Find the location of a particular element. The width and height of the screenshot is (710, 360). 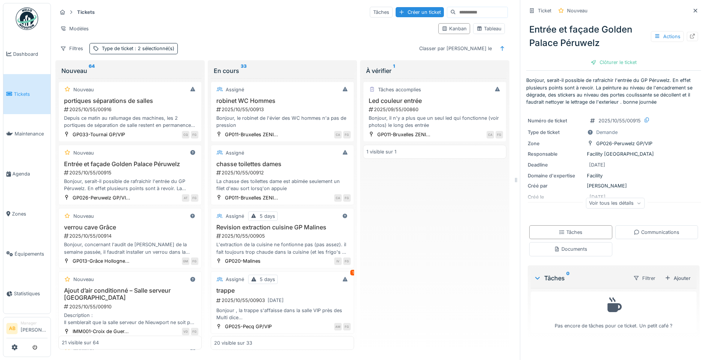

span: Dashboard is located at coordinates (30, 54).